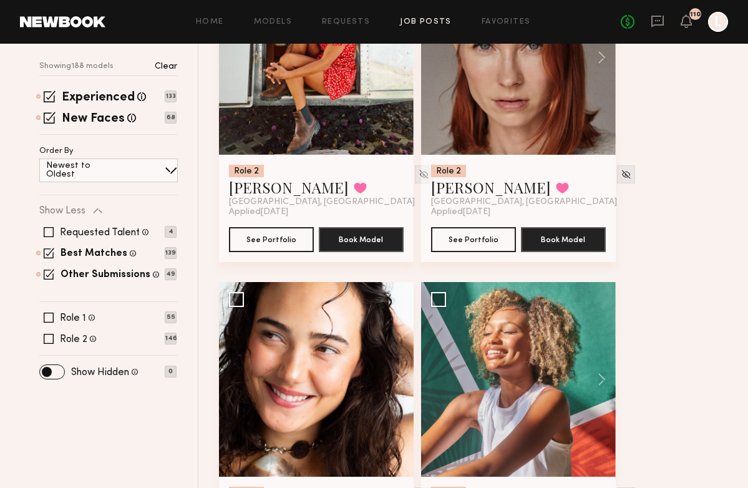  What do you see at coordinates (273, 22) in the screenshot?
I see `a: Models` at bounding box center [273, 22].